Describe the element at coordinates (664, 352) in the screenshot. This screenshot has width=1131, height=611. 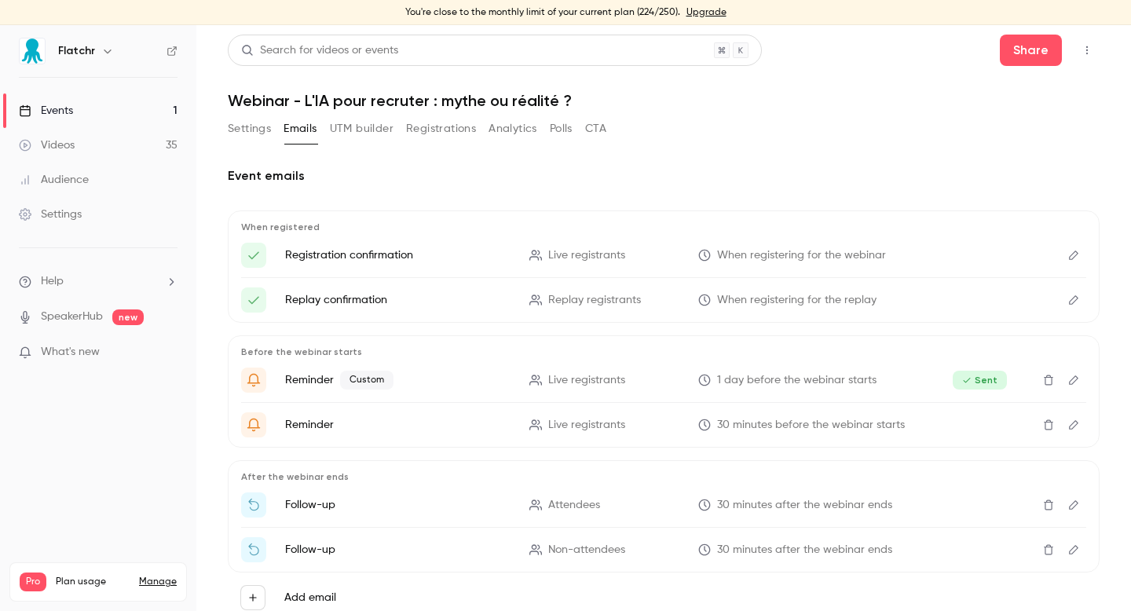
I see `p: Before the webinar starts` at that location.